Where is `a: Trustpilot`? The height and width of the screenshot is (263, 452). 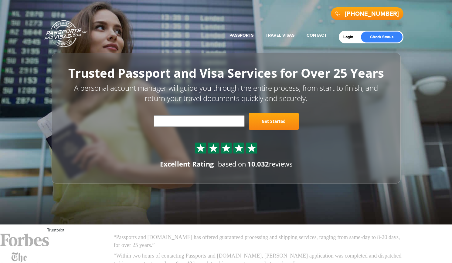
a: Trustpilot is located at coordinates (56, 231).